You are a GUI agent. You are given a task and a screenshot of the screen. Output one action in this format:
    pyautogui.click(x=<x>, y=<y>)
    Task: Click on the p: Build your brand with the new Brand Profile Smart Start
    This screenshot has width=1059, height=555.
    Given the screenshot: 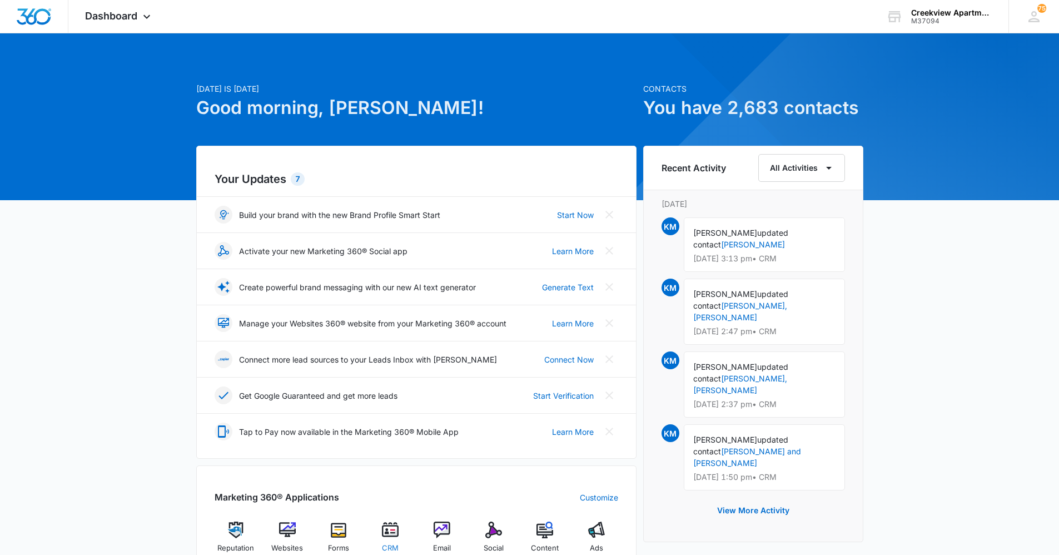 What is the action you would take?
    pyautogui.click(x=340, y=215)
    